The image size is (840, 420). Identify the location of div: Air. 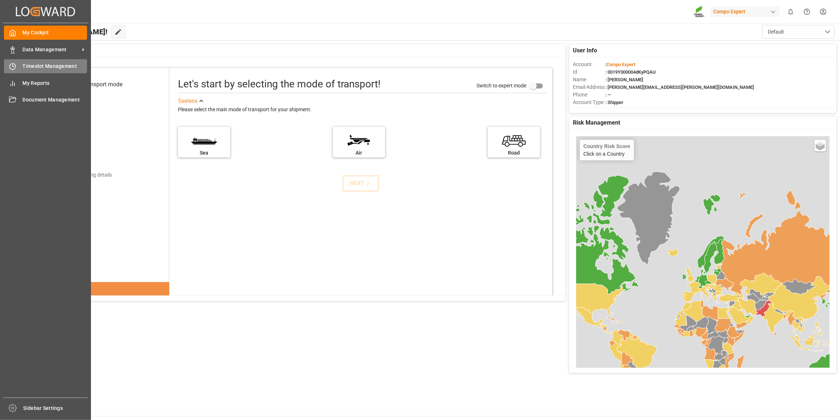
(359, 153).